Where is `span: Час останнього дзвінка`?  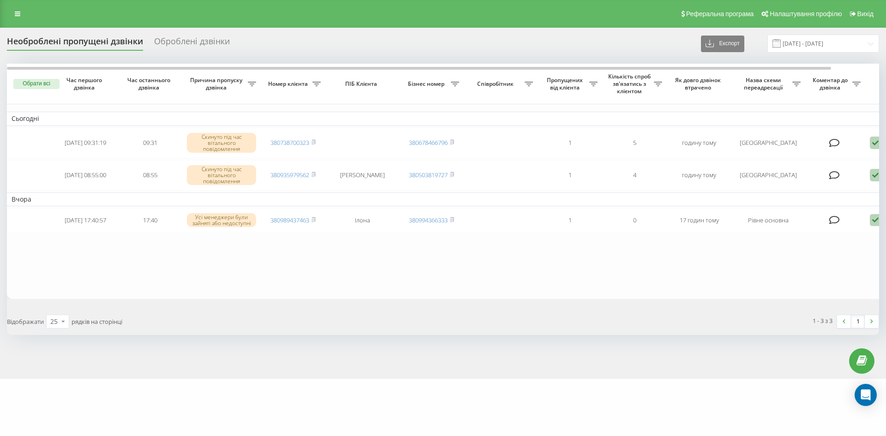 span: Час останнього дзвінка is located at coordinates (150, 84).